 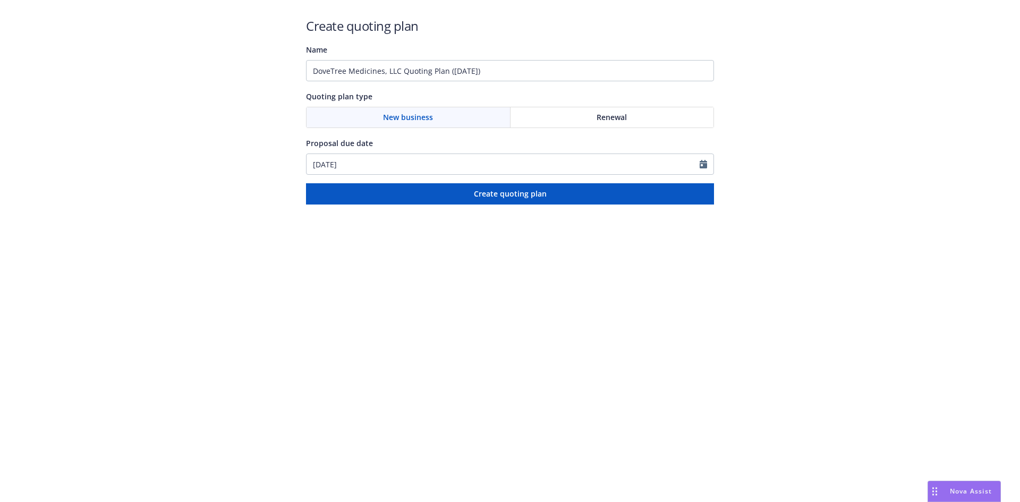 I want to click on span: Nova Assist, so click(x=971, y=491).